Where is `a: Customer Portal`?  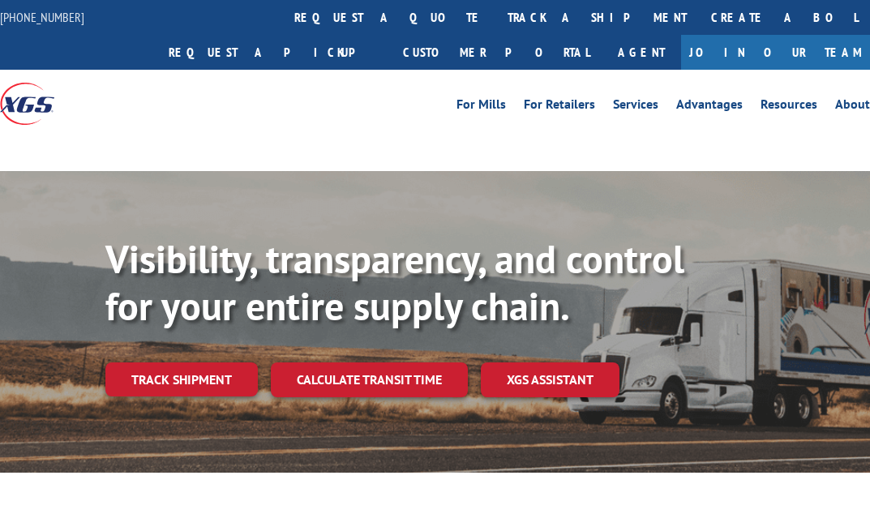 a: Customer Portal is located at coordinates (496, 52).